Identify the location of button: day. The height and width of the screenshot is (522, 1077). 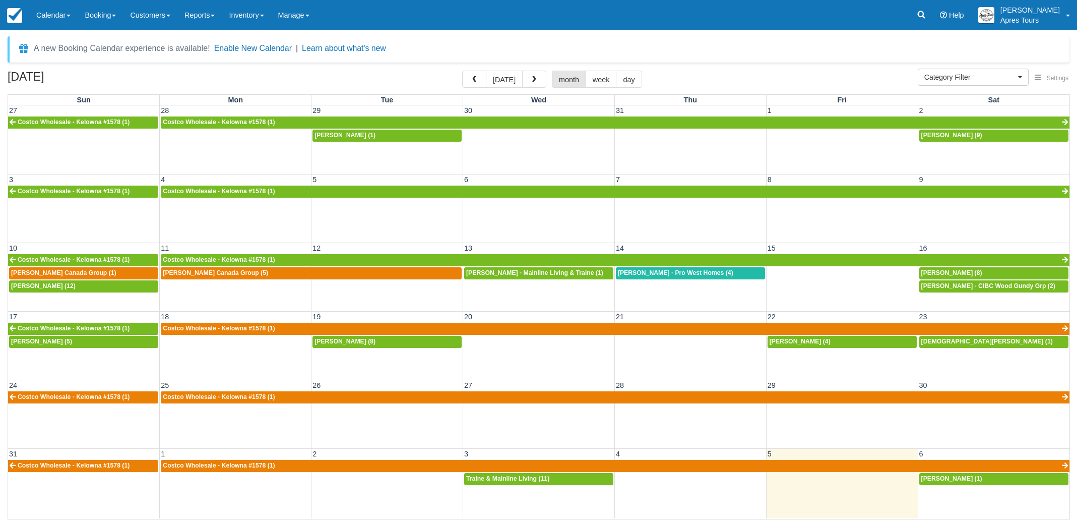
(629, 79).